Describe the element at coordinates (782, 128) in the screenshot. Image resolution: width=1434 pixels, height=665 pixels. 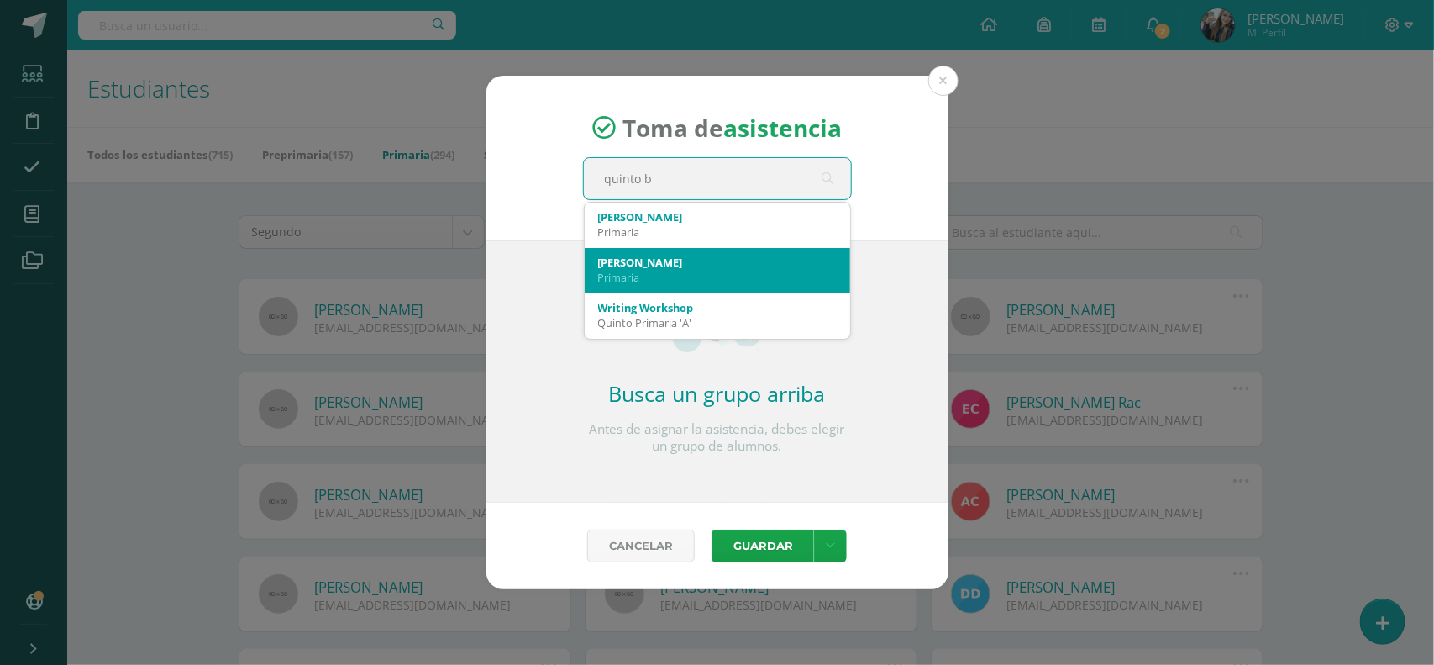
I see `strong: asistencia` at that location.